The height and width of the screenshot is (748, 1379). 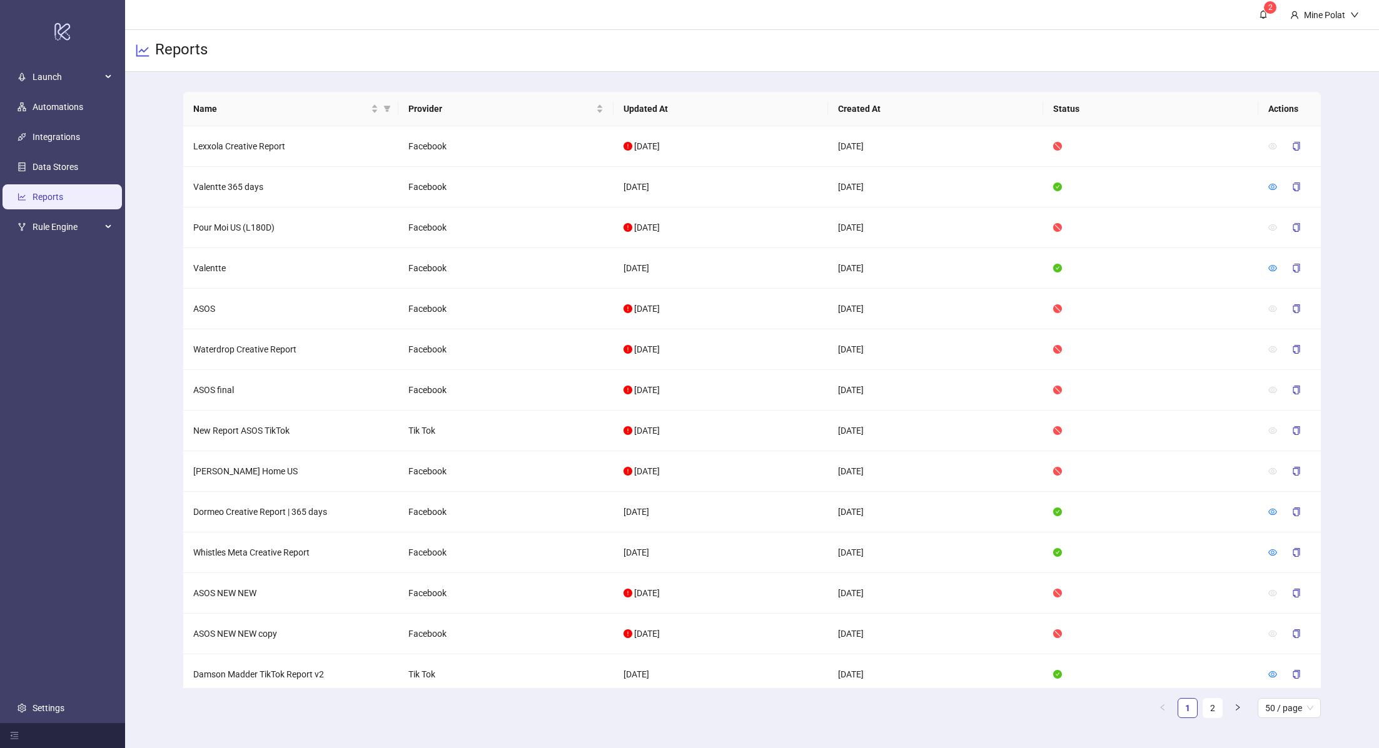 What do you see at coordinates (1237, 708) in the screenshot?
I see `span: right` at bounding box center [1237, 708].